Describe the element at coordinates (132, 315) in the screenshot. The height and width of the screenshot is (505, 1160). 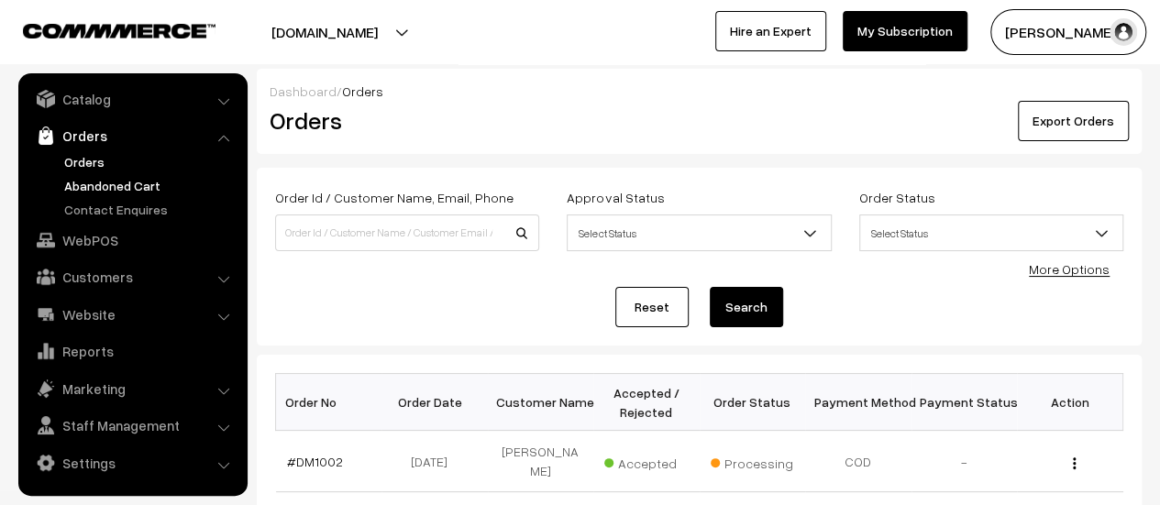
I see `a: Website` at that location.